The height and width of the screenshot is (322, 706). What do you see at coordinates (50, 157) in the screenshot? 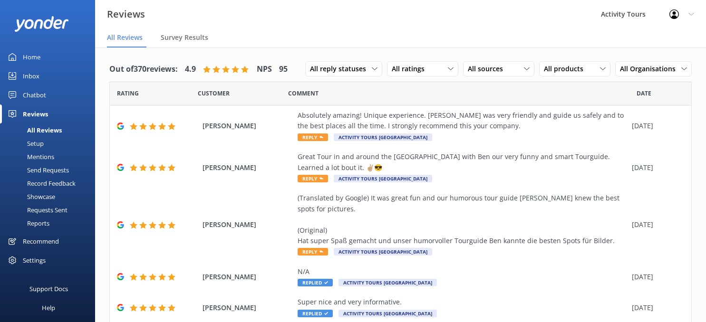
I see `a: Mentions` at bounding box center [50, 157].